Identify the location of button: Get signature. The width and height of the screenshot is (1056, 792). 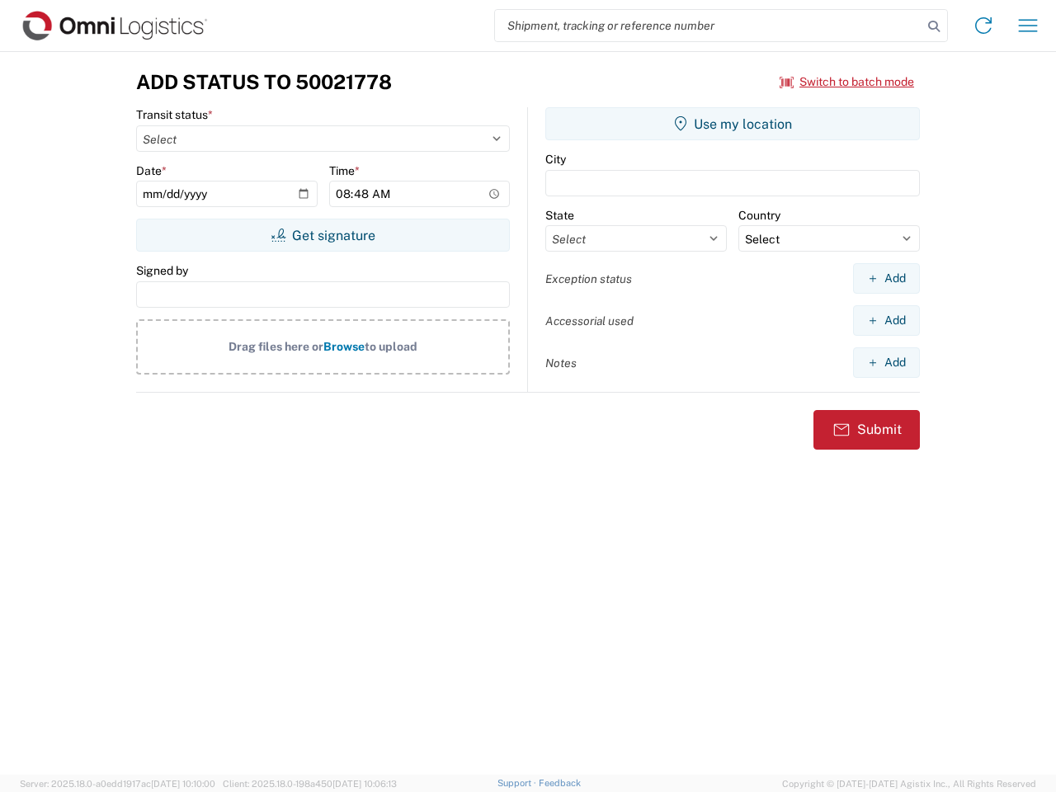
(323, 235).